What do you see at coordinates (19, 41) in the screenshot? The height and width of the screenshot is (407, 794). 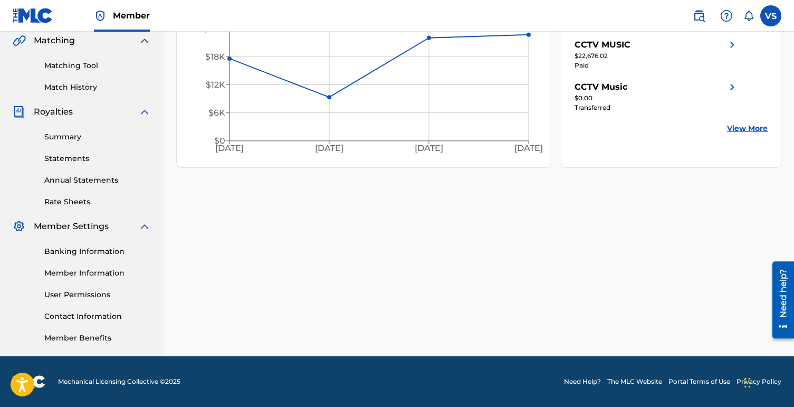 I see `img: Matching` at bounding box center [19, 41].